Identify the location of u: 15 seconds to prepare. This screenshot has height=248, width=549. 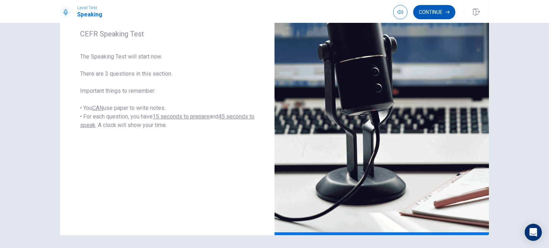
(181, 116).